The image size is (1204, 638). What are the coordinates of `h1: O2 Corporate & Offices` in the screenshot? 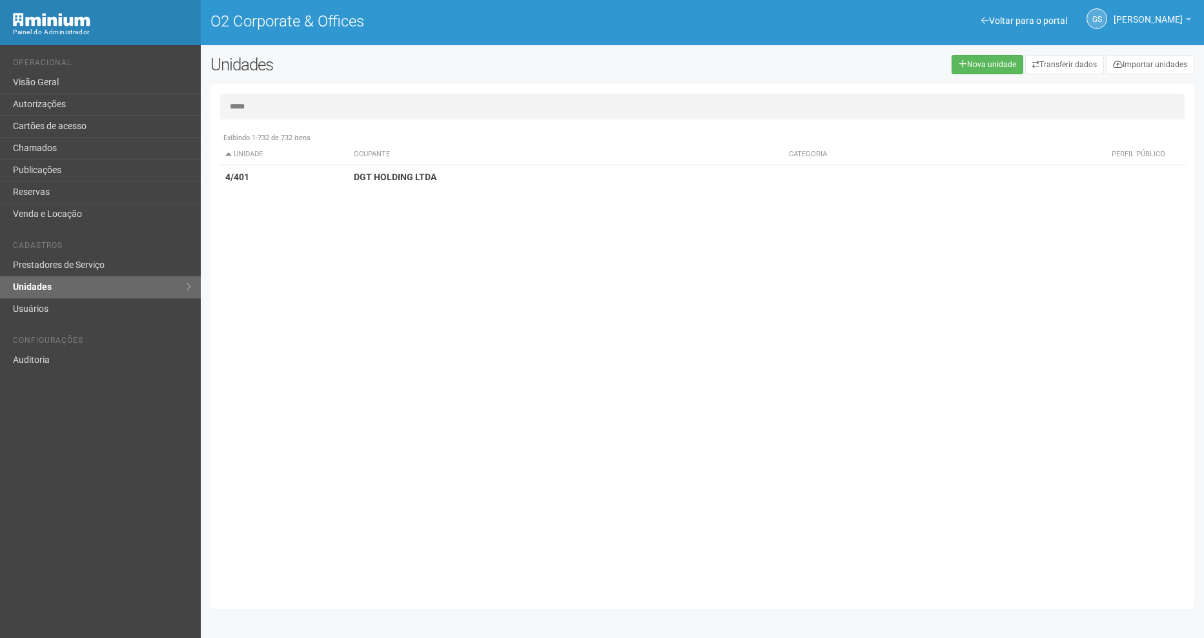 It's located at (451, 21).